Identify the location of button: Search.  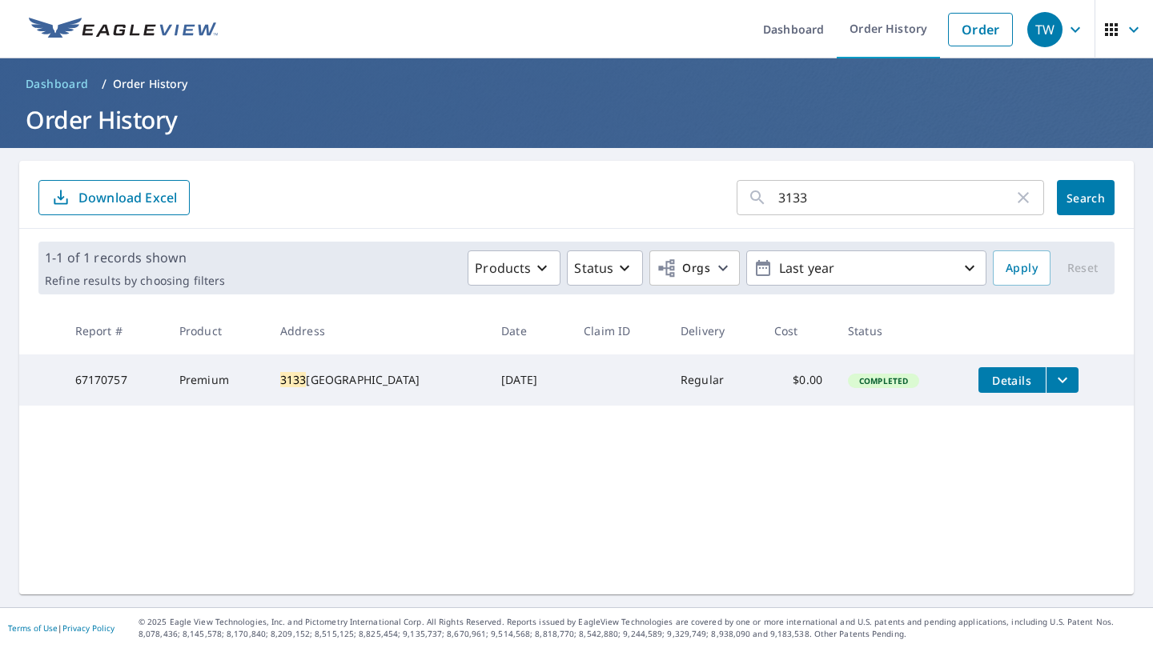
(1086, 198).